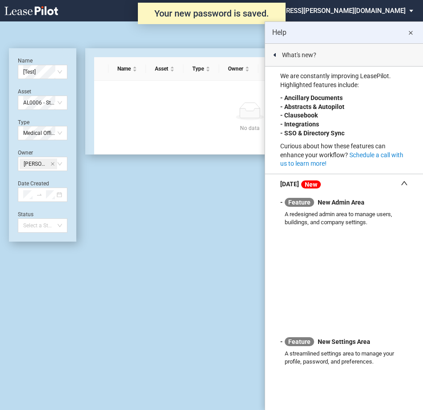 The image size is (423, 410). Describe the element at coordinates (239, 69) in the screenshot. I see `th: Owner` at that location.